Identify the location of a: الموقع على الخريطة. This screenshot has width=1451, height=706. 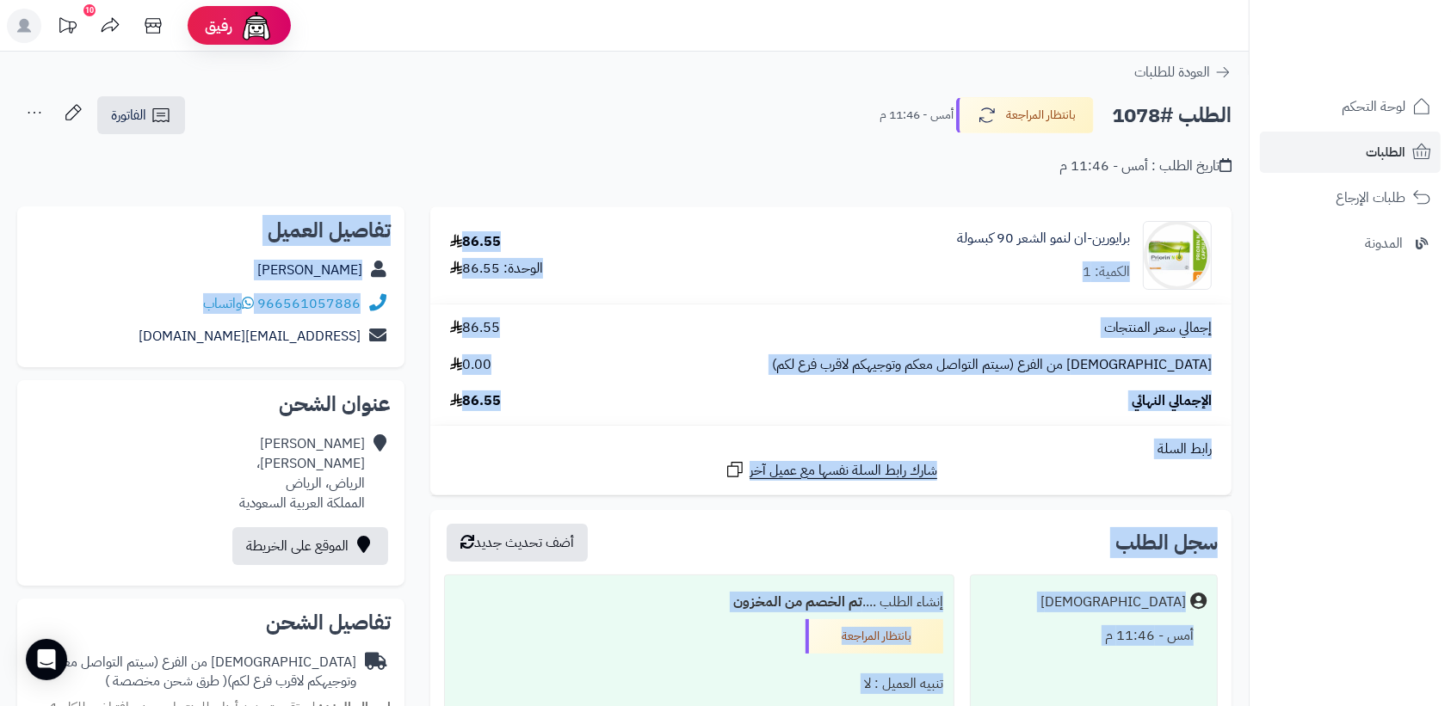
(310, 546).